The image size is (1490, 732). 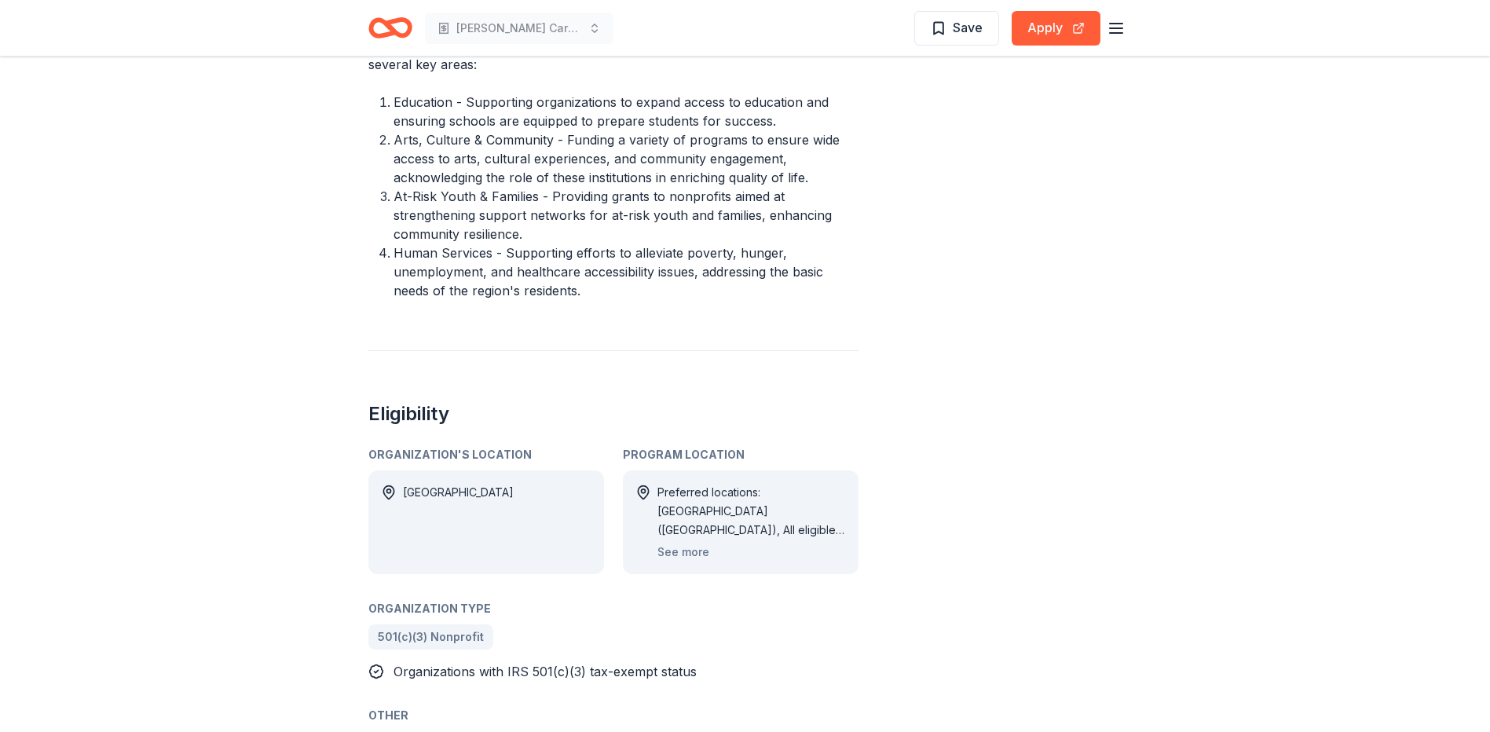 What do you see at coordinates (613, 609) in the screenshot?
I see `div: Organization Type` at bounding box center [613, 609].